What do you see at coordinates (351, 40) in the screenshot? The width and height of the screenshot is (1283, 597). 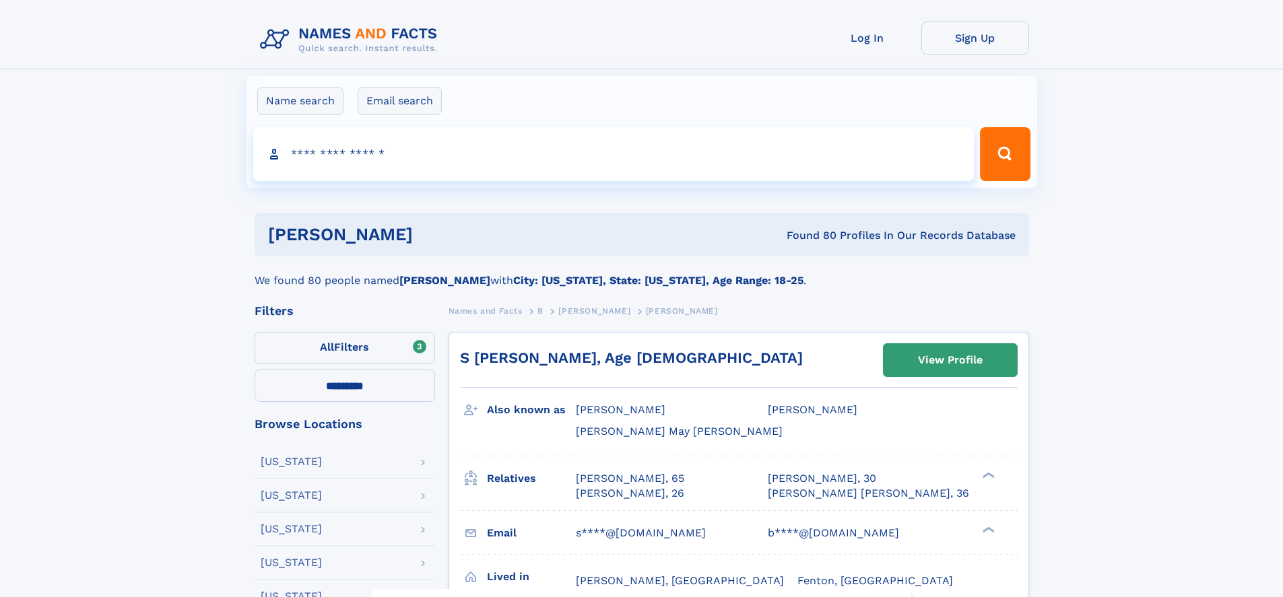 I see `img: Logo Names and Facts` at bounding box center [351, 40].